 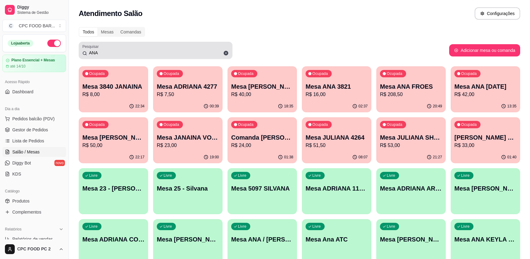 I want to click on p: Mesa JULIANA SHOW TIME 11953541474, so click(x=411, y=138).